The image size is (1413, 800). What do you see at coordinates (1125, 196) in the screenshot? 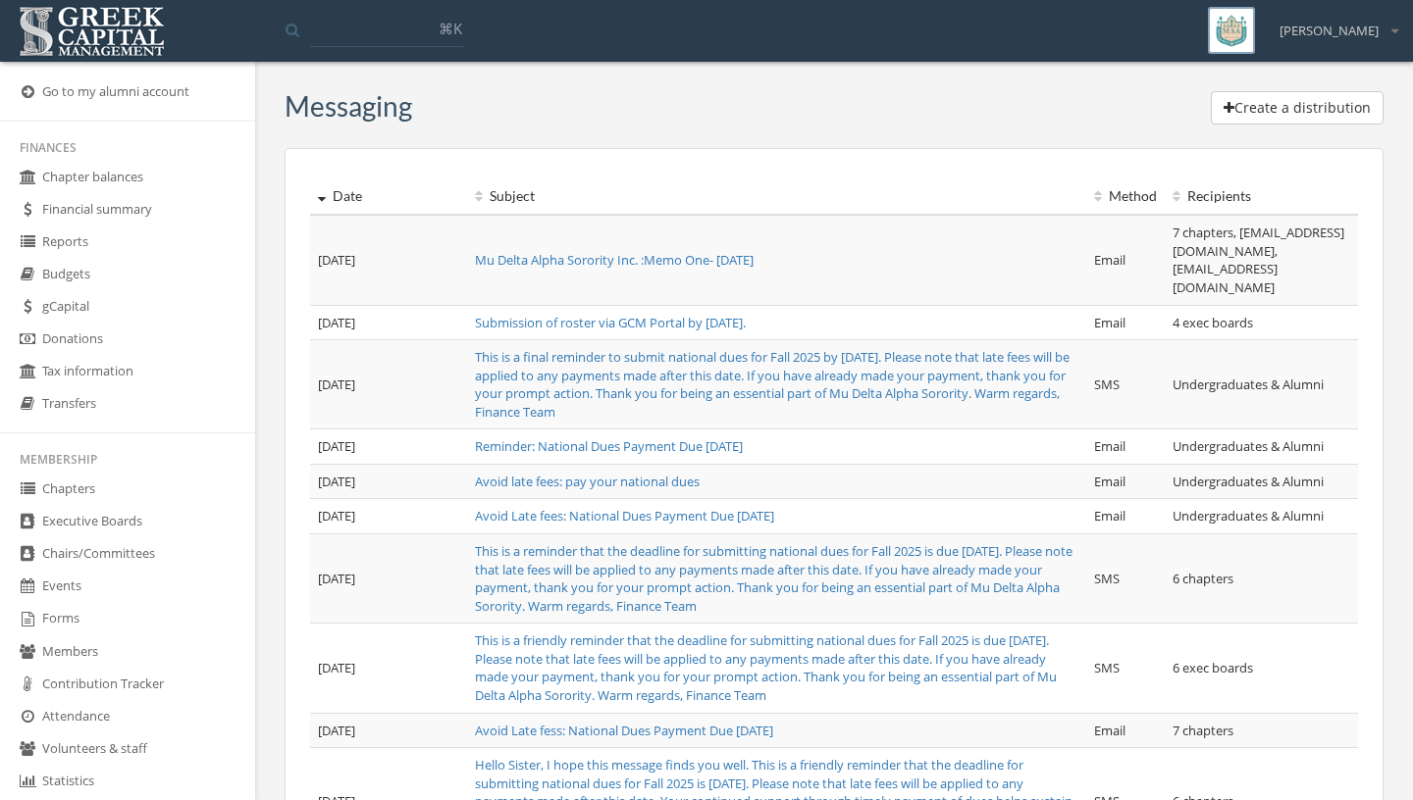
I see `th: Method` at bounding box center [1125, 196].